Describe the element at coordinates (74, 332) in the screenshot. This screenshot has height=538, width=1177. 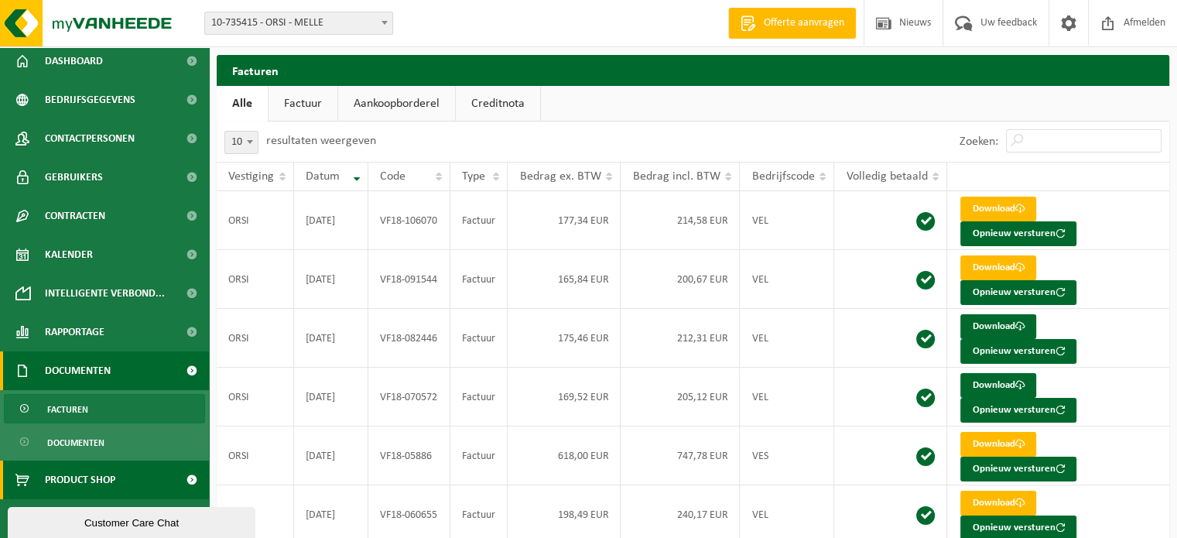
I see `span: Rapportage` at that location.